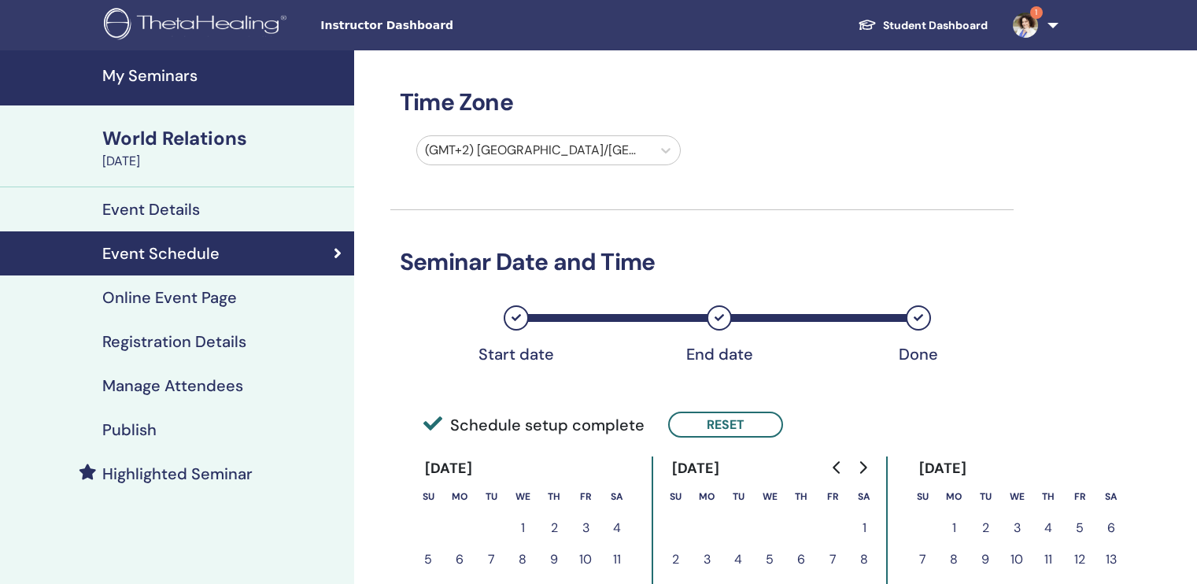  What do you see at coordinates (726, 424) in the screenshot?
I see `button: Reset` at bounding box center [726, 424].